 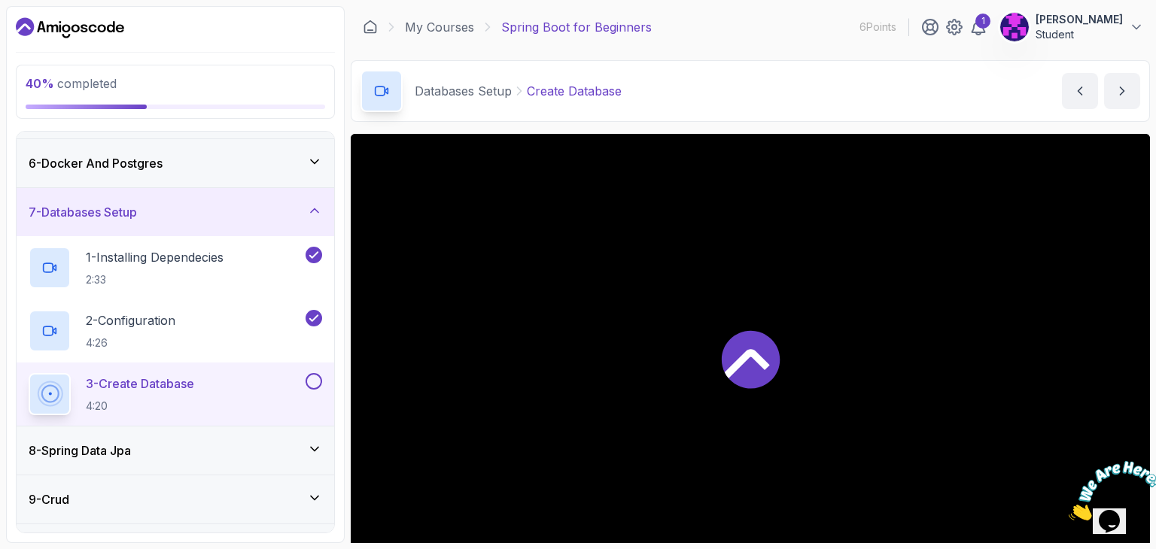 I want to click on p: 4:26, so click(x=130, y=343).